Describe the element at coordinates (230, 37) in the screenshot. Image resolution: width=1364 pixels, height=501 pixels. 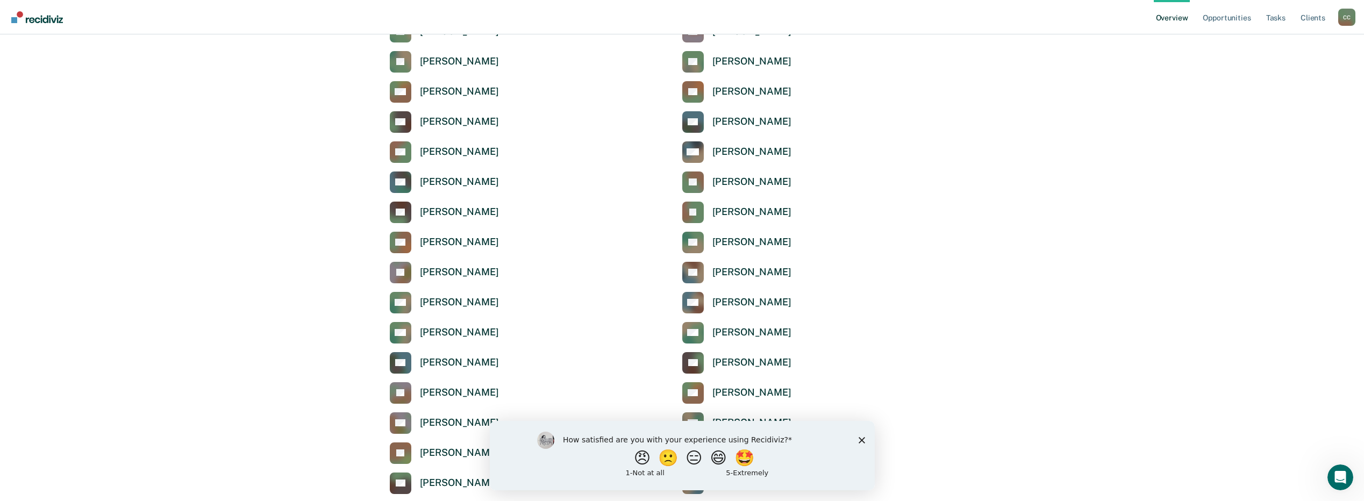
I see `button: 4` at that location.